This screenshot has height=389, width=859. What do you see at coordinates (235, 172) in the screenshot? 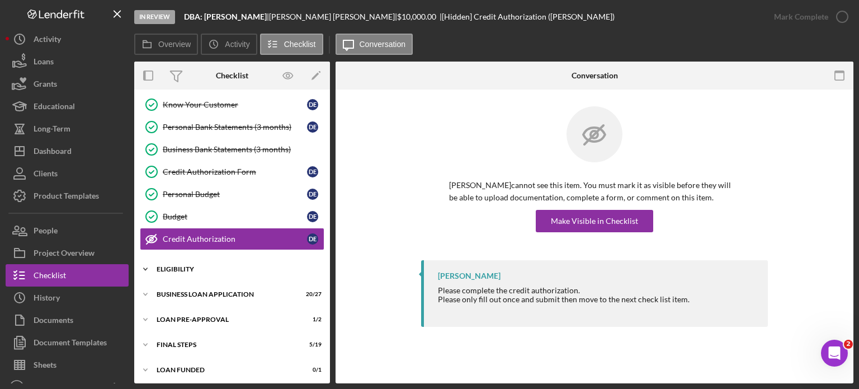
I see `div: Credit Authorization Form` at bounding box center [235, 172].